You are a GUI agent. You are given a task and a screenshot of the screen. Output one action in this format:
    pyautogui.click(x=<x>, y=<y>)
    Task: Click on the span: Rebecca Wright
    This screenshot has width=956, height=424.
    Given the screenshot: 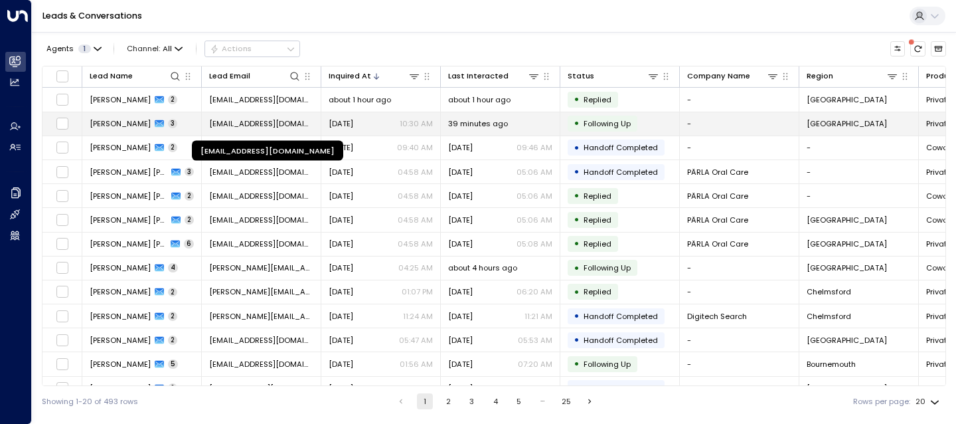 What is the action you would take?
    pyautogui.click(x=120, y=340)
    